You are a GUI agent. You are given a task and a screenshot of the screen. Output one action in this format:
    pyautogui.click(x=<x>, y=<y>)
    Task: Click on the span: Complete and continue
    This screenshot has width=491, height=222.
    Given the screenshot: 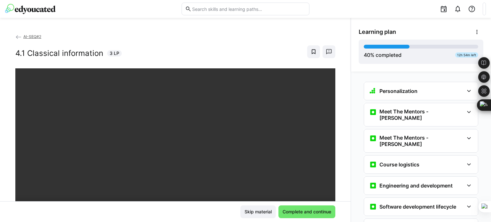 What is the action you would take?
    pyautogui.click(x=307, y=212)
    